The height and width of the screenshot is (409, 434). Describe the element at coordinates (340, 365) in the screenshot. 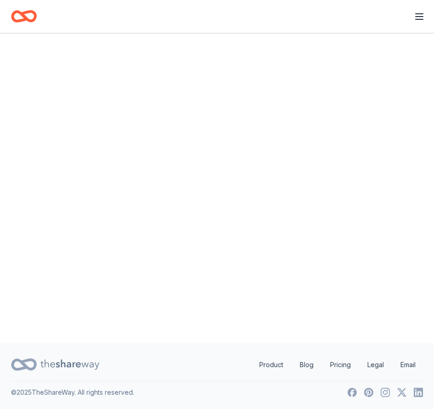

I see `a: Pricing` at that location.